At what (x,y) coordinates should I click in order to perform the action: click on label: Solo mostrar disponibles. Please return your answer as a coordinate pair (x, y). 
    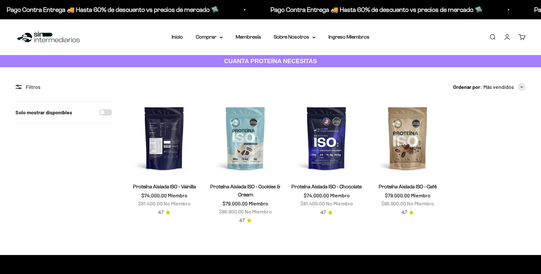
    Looking at the image, I should click on (44, 112).